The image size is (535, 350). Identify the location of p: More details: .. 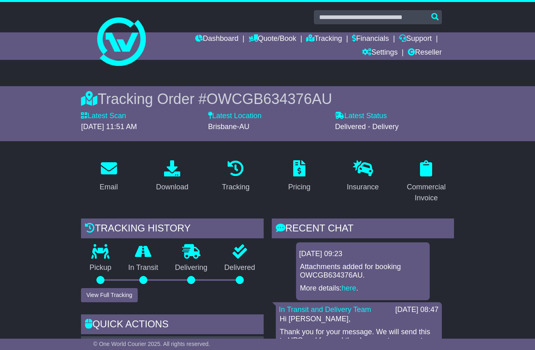
(363, 289).